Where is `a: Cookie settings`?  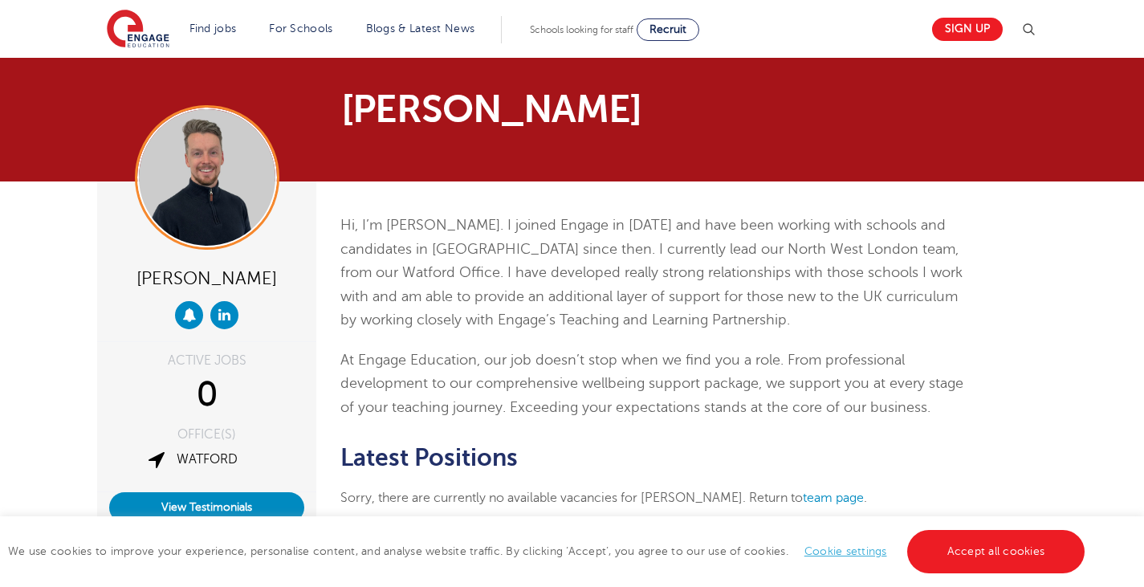 a: Cookie settings is located at coordinates (845, 551).